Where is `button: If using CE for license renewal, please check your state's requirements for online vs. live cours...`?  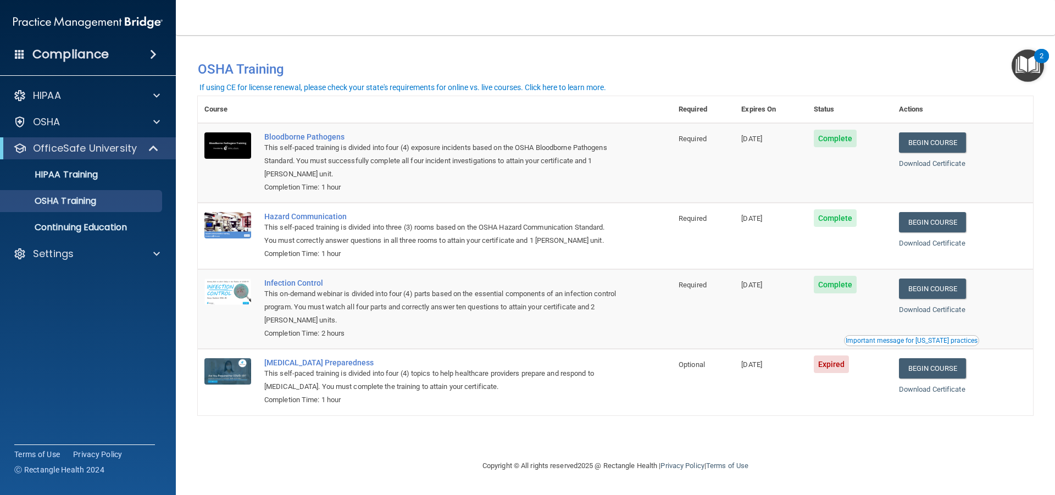 button: If using CE for license renewal, please check your state's requirements for online vs. live cours... is located at coordinates (403, 87).